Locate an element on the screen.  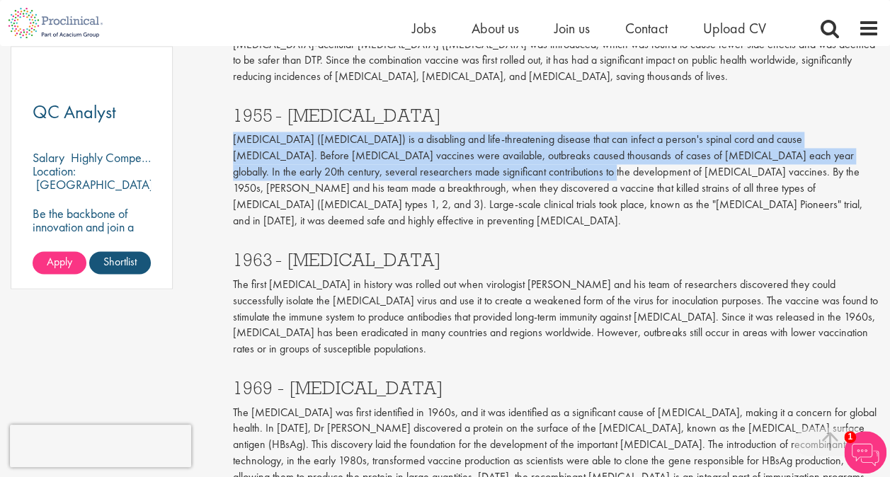
span: Jobs is located at coordinates (424, 28).